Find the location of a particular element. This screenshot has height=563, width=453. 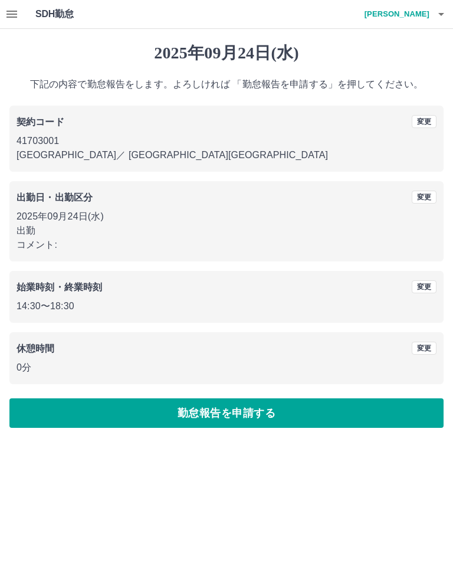

b: 休憩時間 is located at coordinates (35, 348).